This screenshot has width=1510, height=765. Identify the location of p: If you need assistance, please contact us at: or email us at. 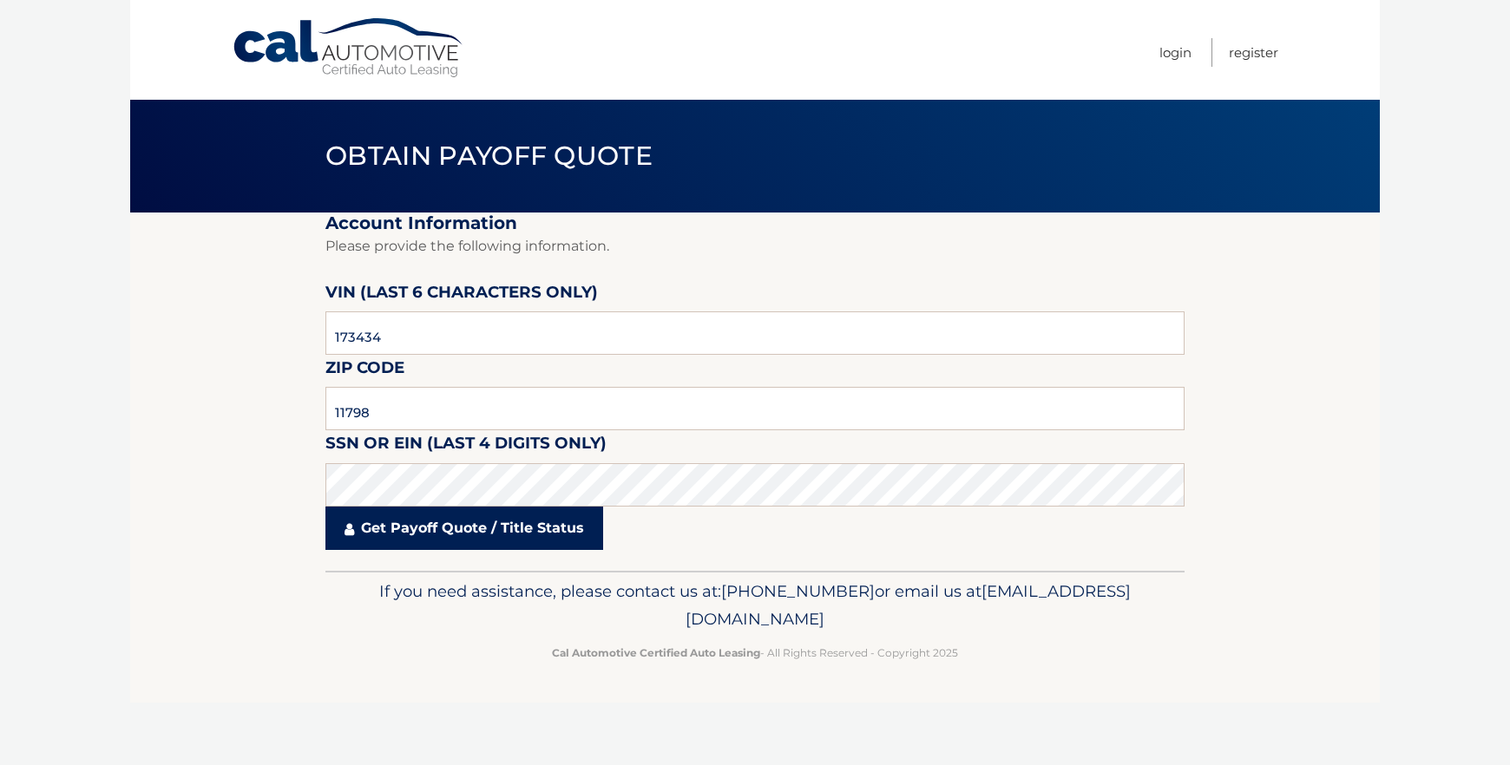
(755, 606).